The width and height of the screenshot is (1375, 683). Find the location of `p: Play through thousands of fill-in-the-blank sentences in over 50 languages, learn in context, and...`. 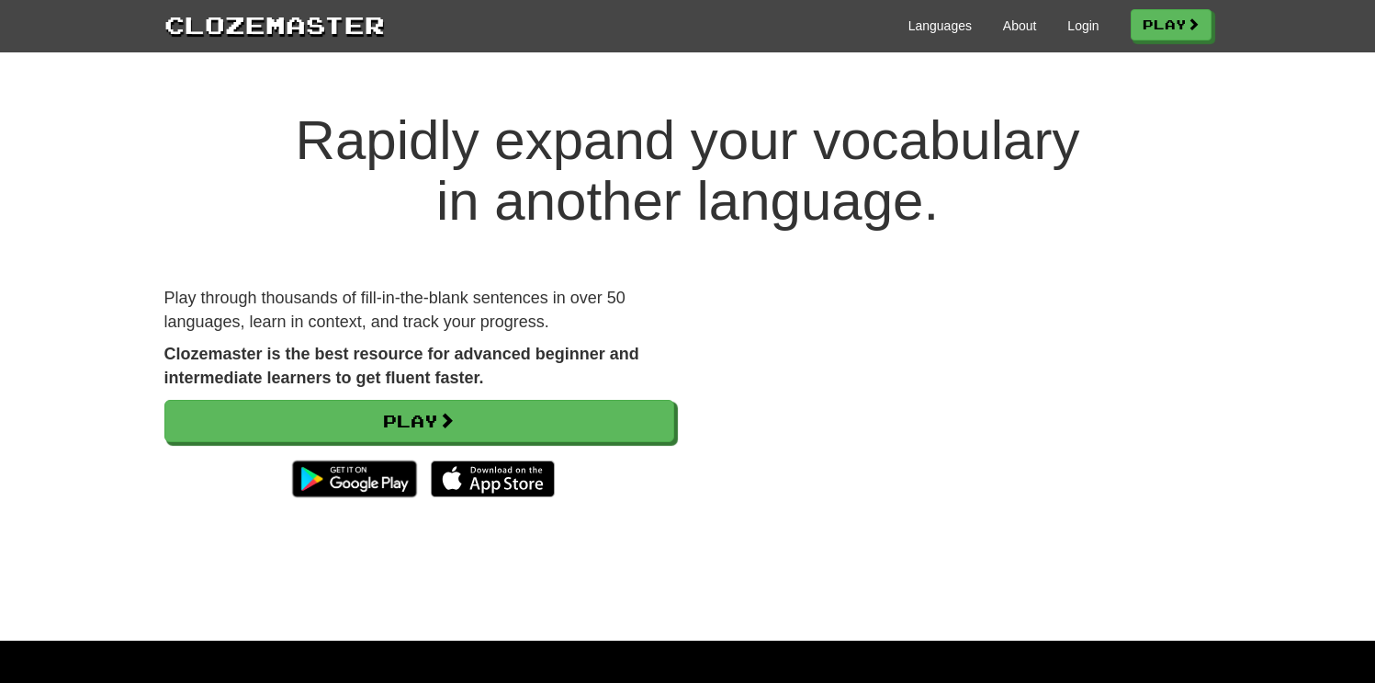

p: Play through thousands of fill-in-the-blank sentences in over 50 languages, learn in context, and... is located at coordinates (419, 310).